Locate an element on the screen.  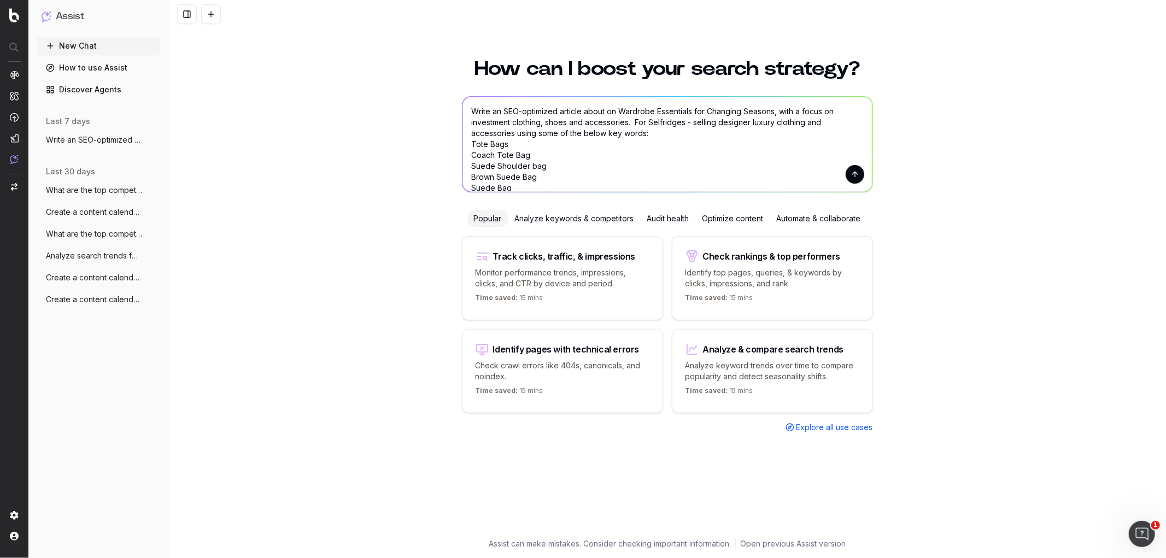
a: Open previous Assist version is located at coordinates (792, 544).